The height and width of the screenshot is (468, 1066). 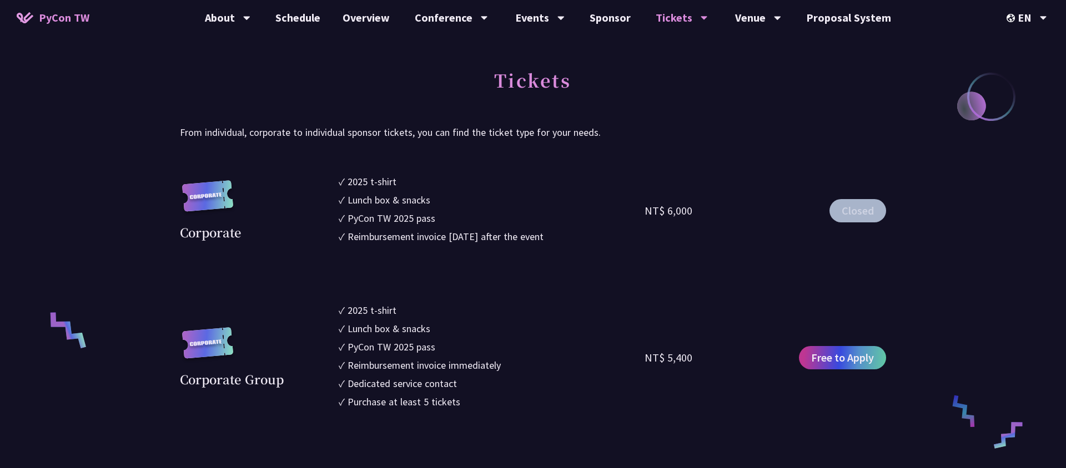 I want to click on div: Dedicated service contact, so click(x=402, y=383).